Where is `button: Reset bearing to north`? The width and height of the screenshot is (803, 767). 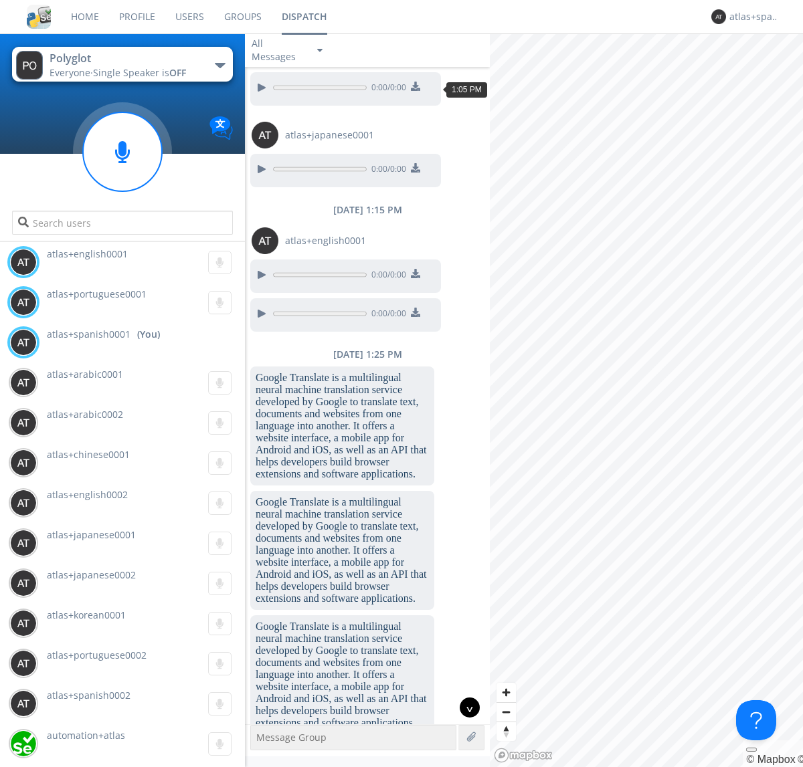
button: Reset bearing to north is located at coordinates (506, 731).